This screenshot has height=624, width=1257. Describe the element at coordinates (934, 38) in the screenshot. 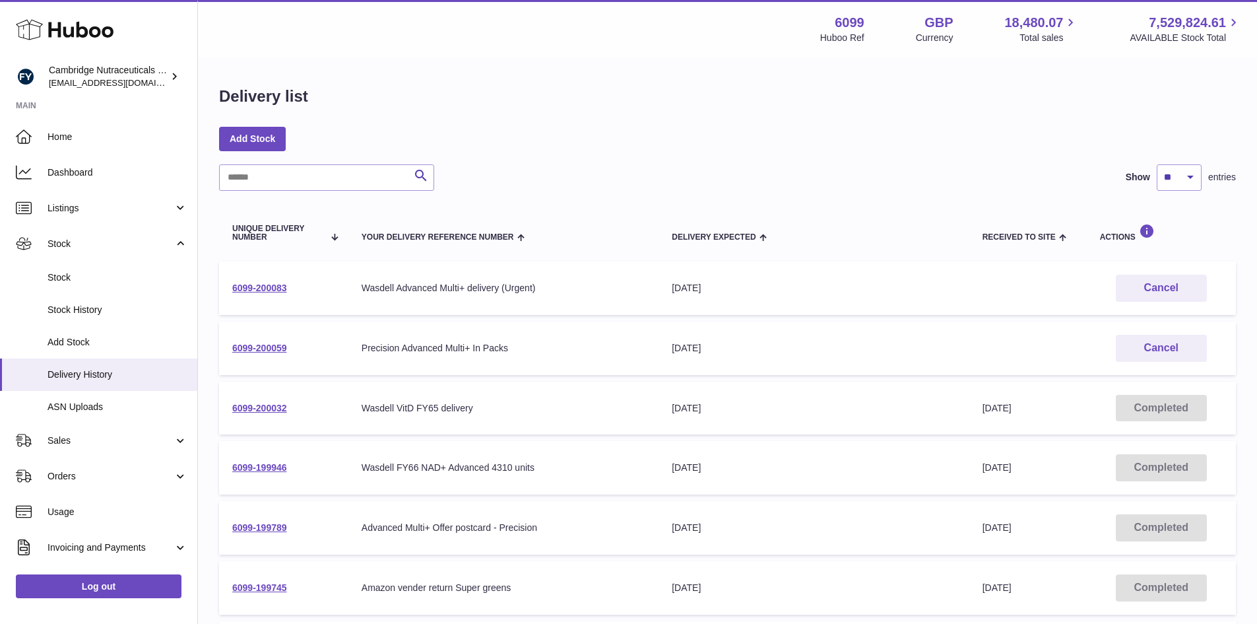

I see `div: Currency` at that location.